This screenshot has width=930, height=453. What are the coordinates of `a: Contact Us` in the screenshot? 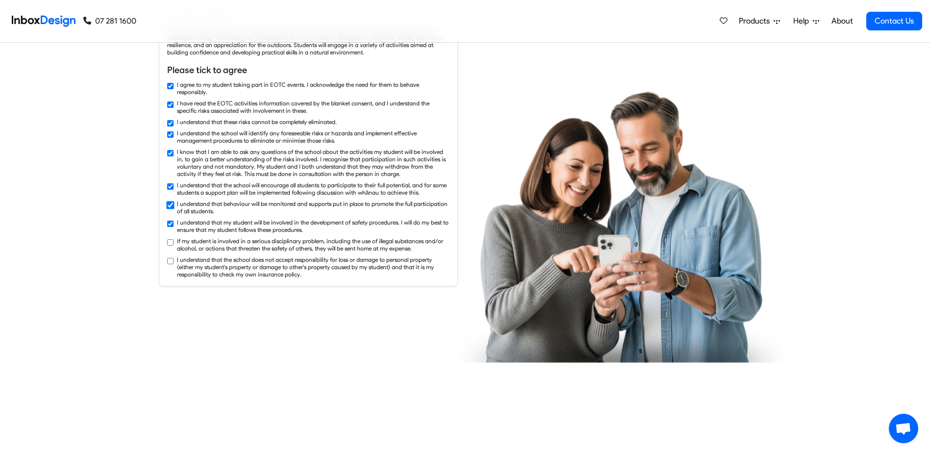 It's located at (894, 21).